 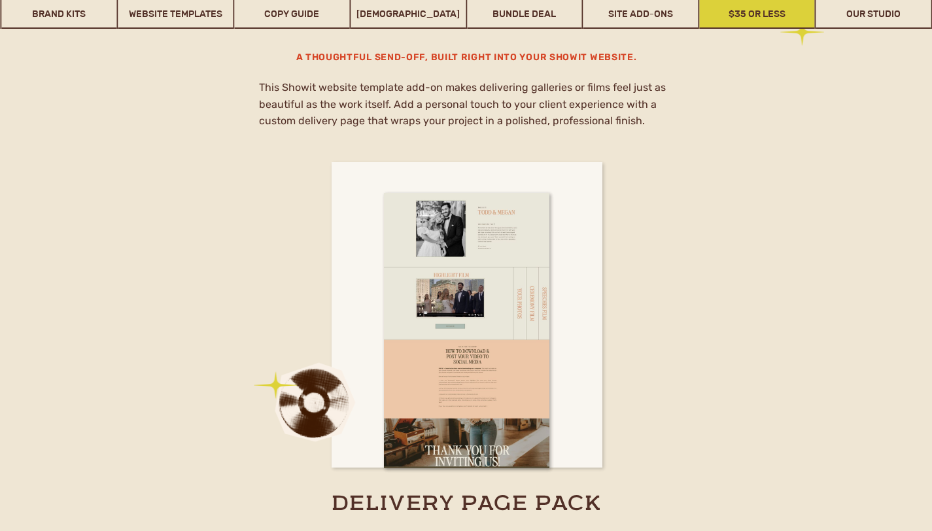 What do you see at coordinates (317, 105) in the screenshot?
I see `h2: Built to perform` at bounding box center [317, 105].